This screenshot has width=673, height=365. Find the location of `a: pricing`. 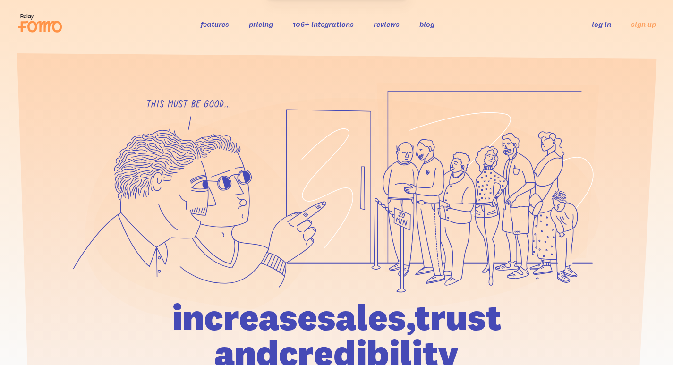

a: pricing is located at coordinates (261, 24).